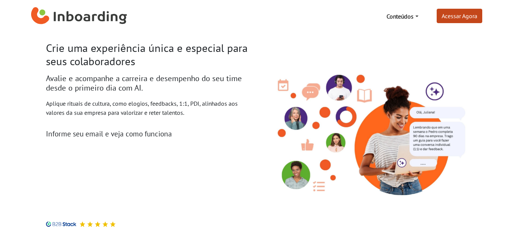  What do you see at coordinates (148, 134) in the screenshot?
I see `h3: Informe seu email e veja como funciona` at bounding box center [148, 134].